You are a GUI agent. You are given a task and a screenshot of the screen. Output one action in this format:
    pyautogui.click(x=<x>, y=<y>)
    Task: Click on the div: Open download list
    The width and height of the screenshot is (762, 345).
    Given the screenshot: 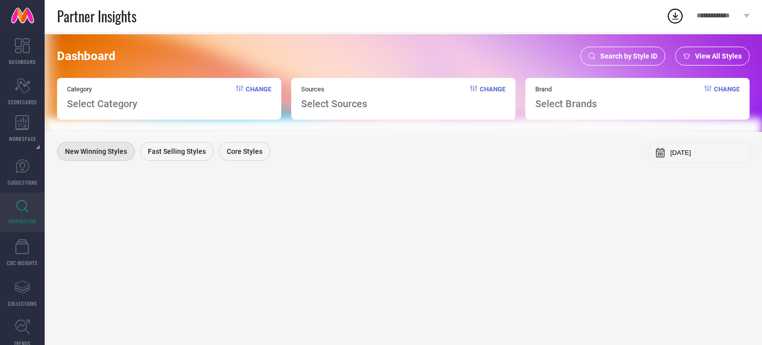 What is the action you would take?
    pyautogui.click(x=675, y=16)
    